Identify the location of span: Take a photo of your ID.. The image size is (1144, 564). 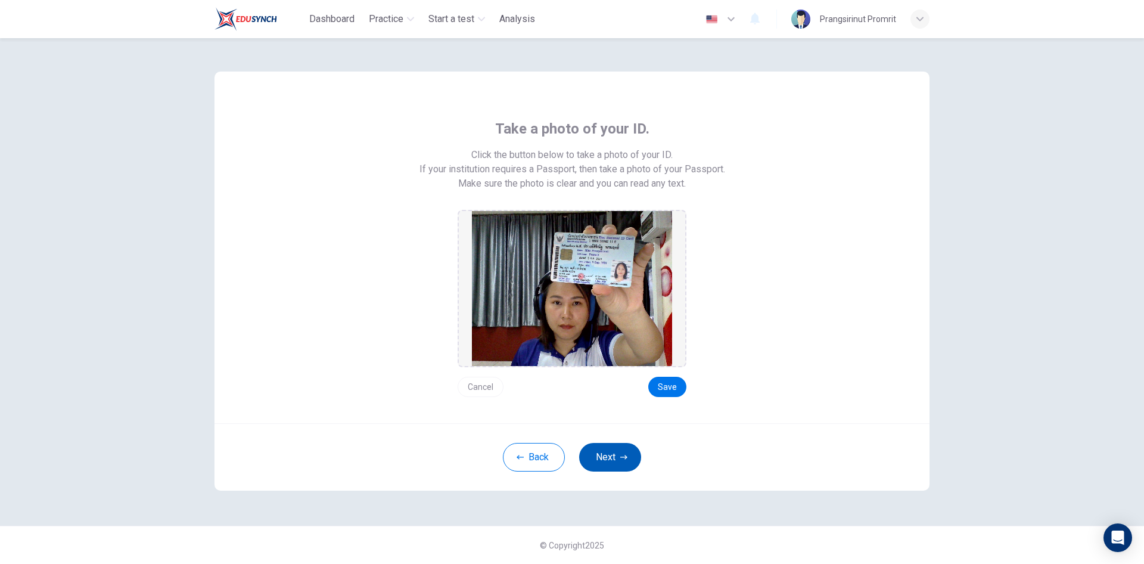
(572, 129).